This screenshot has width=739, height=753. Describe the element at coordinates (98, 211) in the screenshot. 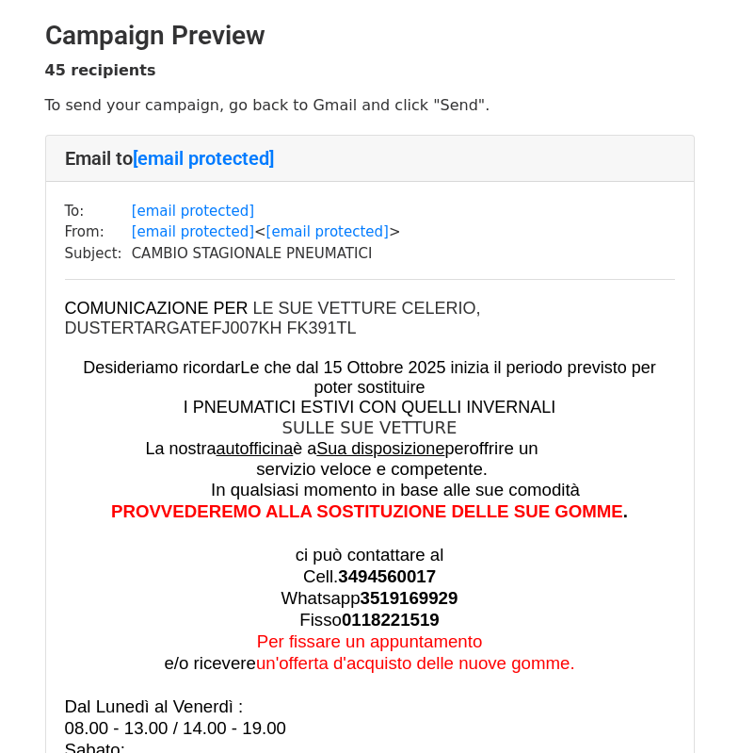

I see `td: To:` at that location.